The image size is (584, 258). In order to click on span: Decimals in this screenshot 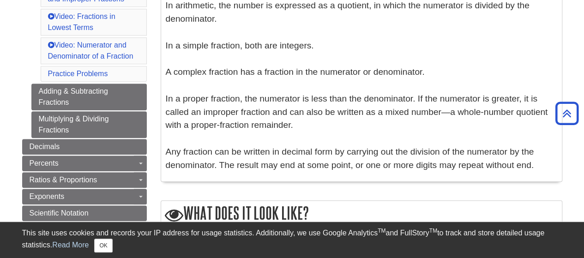, I will do `click(45, 146)`.